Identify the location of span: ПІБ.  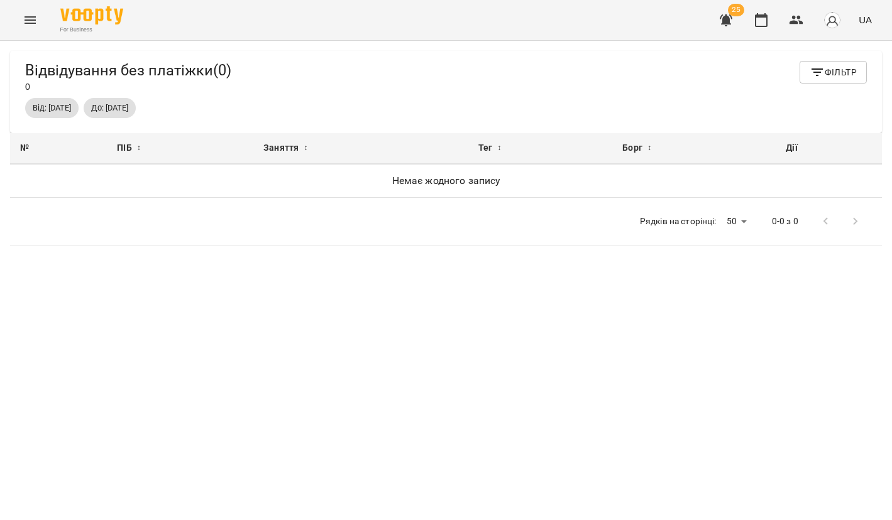
(124, 148).